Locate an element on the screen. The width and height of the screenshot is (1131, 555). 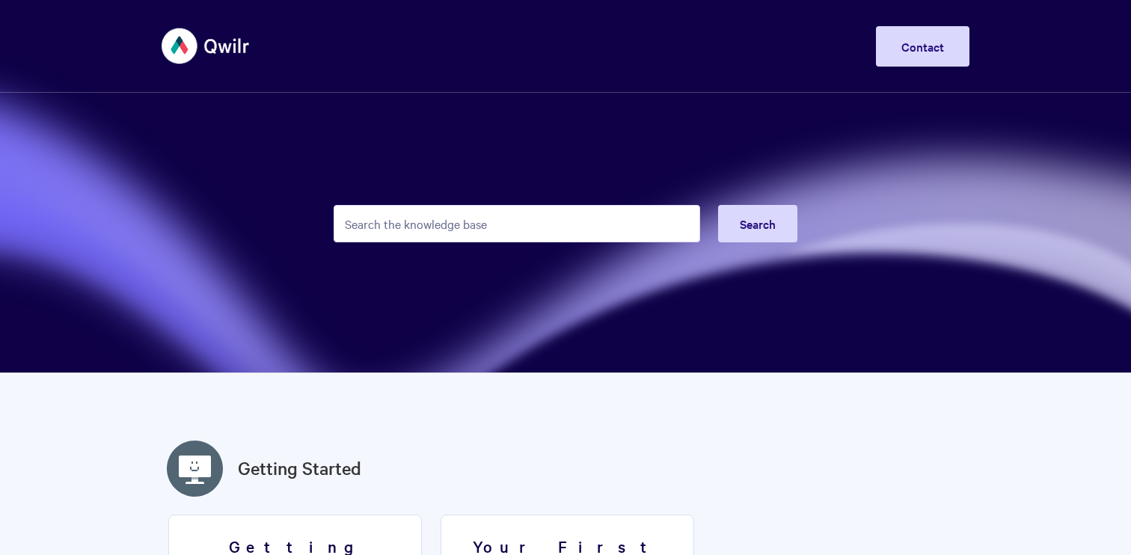
input: Search the knowledge base is located at coordinates (517, 224).